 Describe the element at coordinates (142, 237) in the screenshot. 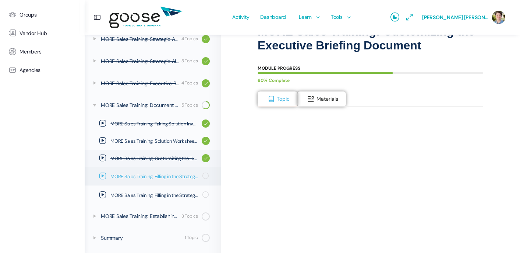

I see `div: Summary` at that location.